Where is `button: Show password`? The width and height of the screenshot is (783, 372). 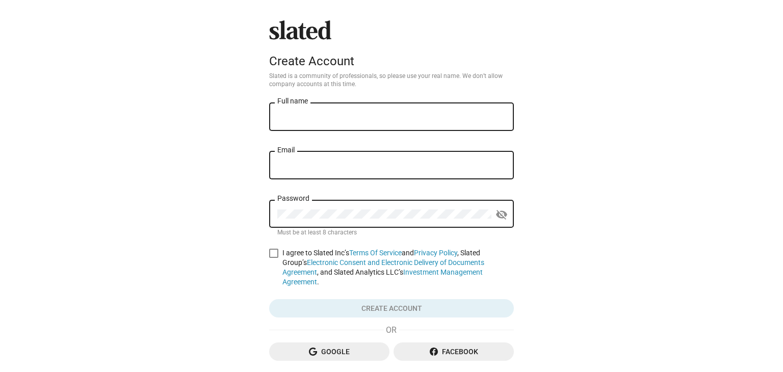 button: Show password is located at coordinates (502, 215).